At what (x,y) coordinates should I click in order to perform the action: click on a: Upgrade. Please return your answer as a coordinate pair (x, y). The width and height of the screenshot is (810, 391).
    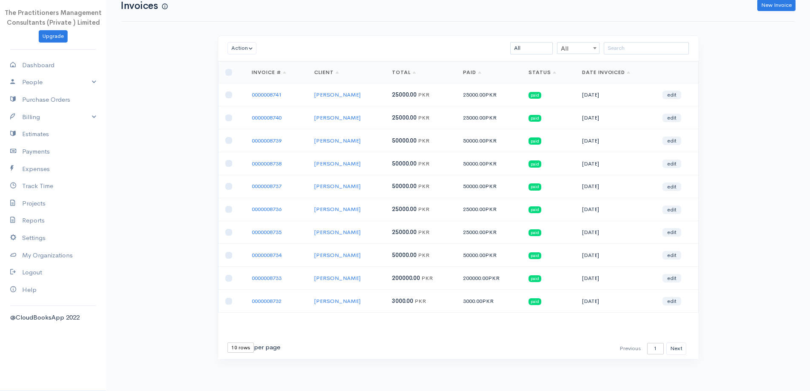
    Looking at the image, I should click on (53, 36).